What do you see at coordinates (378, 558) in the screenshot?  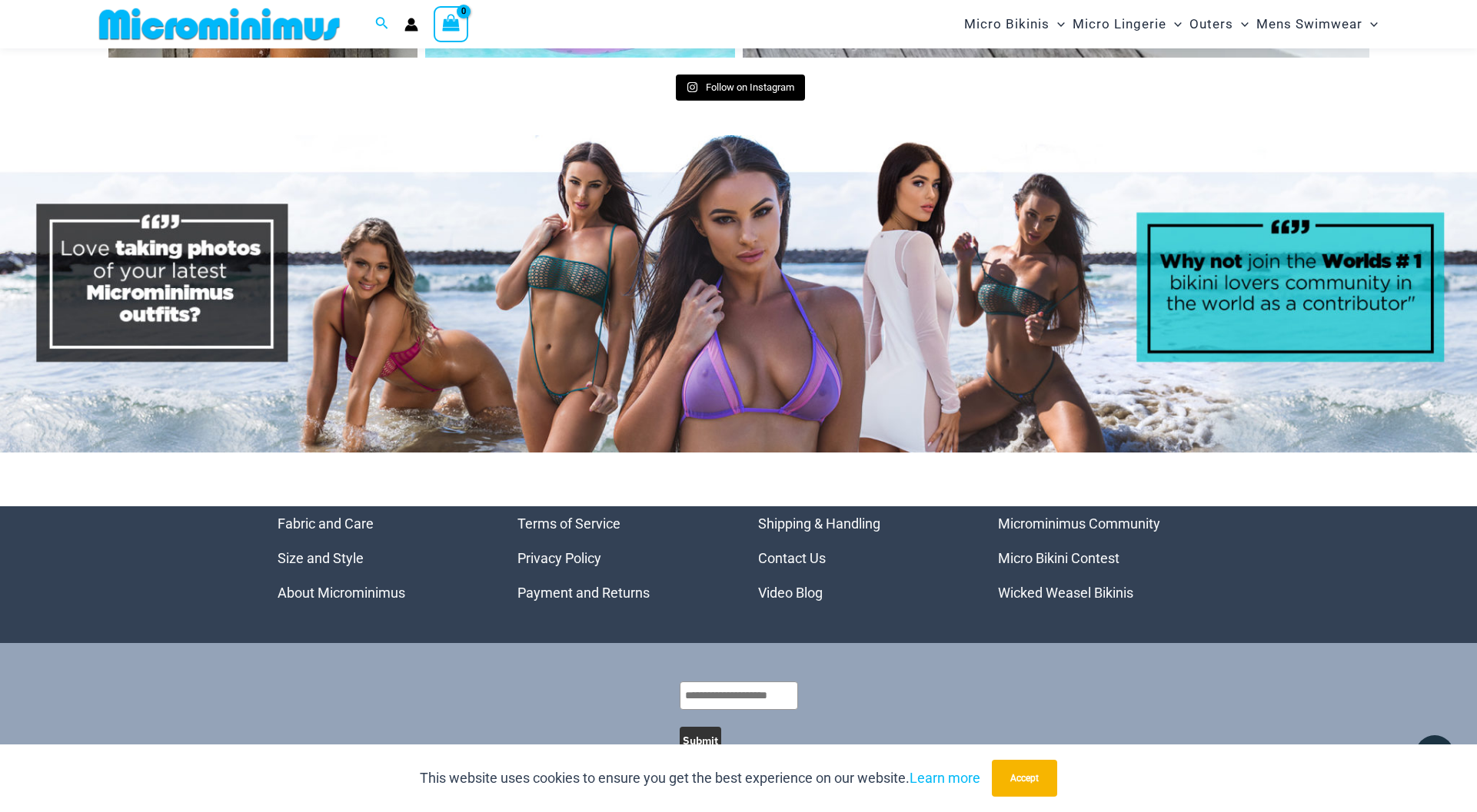 I see `aside: Footer Widget 1` at bounding box center [378, 558].